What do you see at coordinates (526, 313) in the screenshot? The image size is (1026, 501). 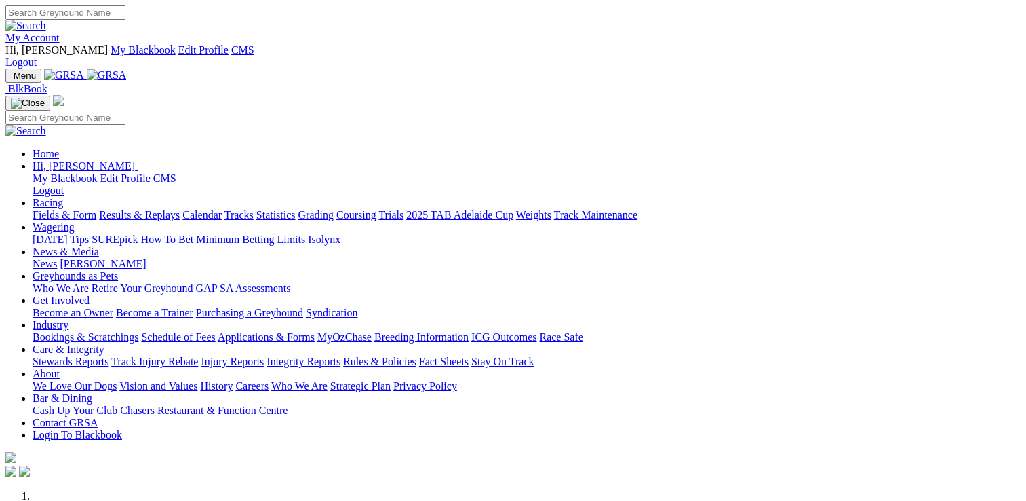 I see `div: Get Involved` at bounding box center [526, 313].